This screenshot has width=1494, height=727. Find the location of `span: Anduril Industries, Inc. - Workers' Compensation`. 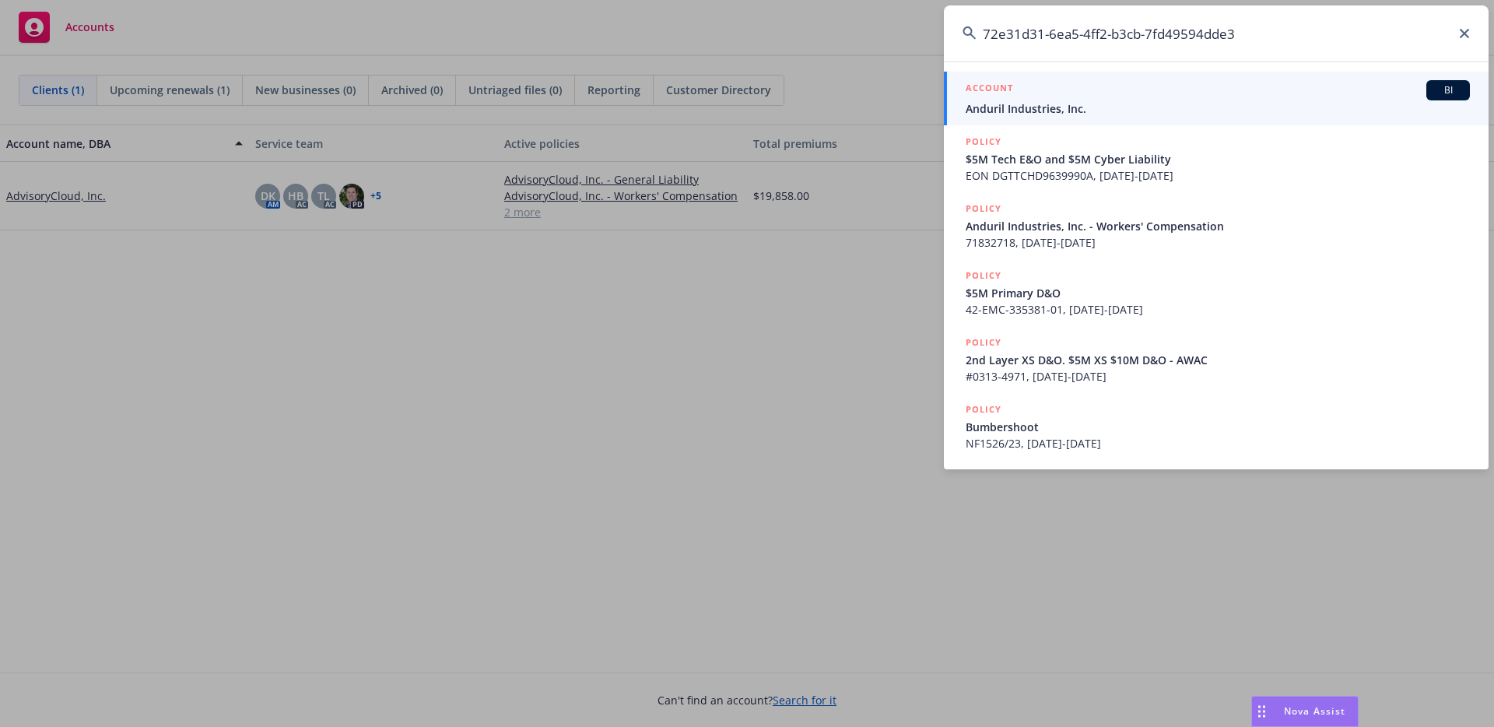

span: Anduril Industries, Inc. - Workers' Compensation is located at coordinates (1218, 226).